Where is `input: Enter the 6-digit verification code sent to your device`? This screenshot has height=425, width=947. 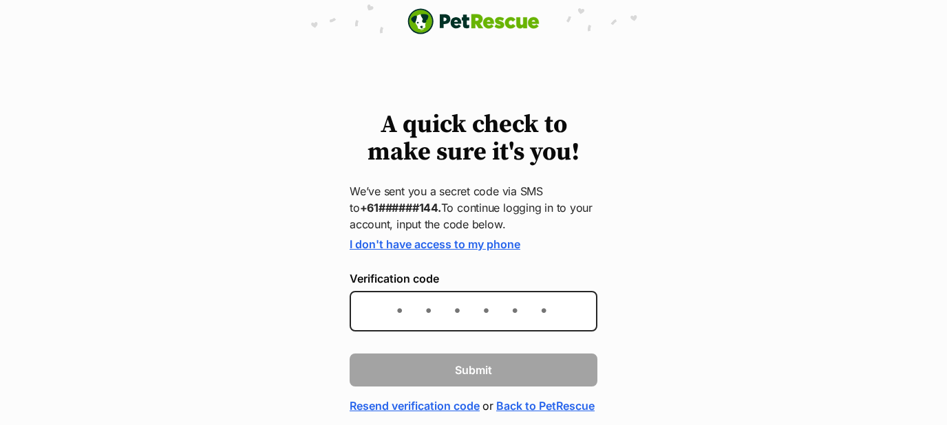
input: Enter the 6-digit verification code sent to your device is located at coordinates (473, 311).